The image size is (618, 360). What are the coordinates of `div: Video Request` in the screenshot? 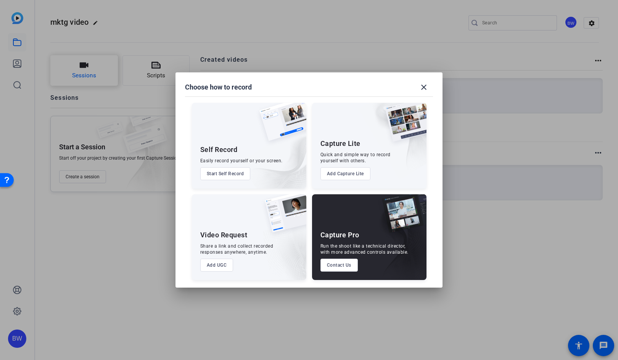 It's located at (224, 235).